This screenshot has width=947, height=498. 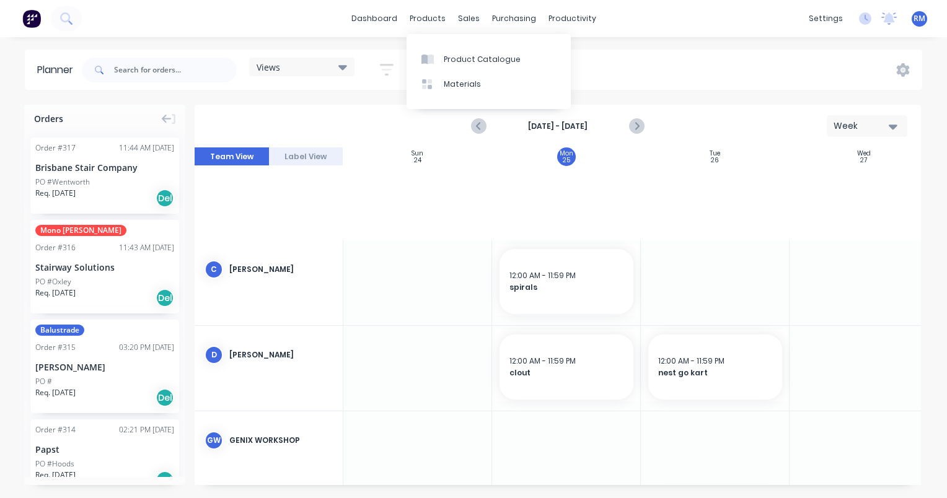 I want to click on div: D, so click(x=214, y=355).